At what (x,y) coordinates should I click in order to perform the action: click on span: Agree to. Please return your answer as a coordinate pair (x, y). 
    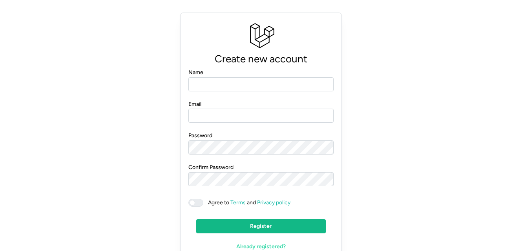
    Looking at the image, I should click on (219, 203).